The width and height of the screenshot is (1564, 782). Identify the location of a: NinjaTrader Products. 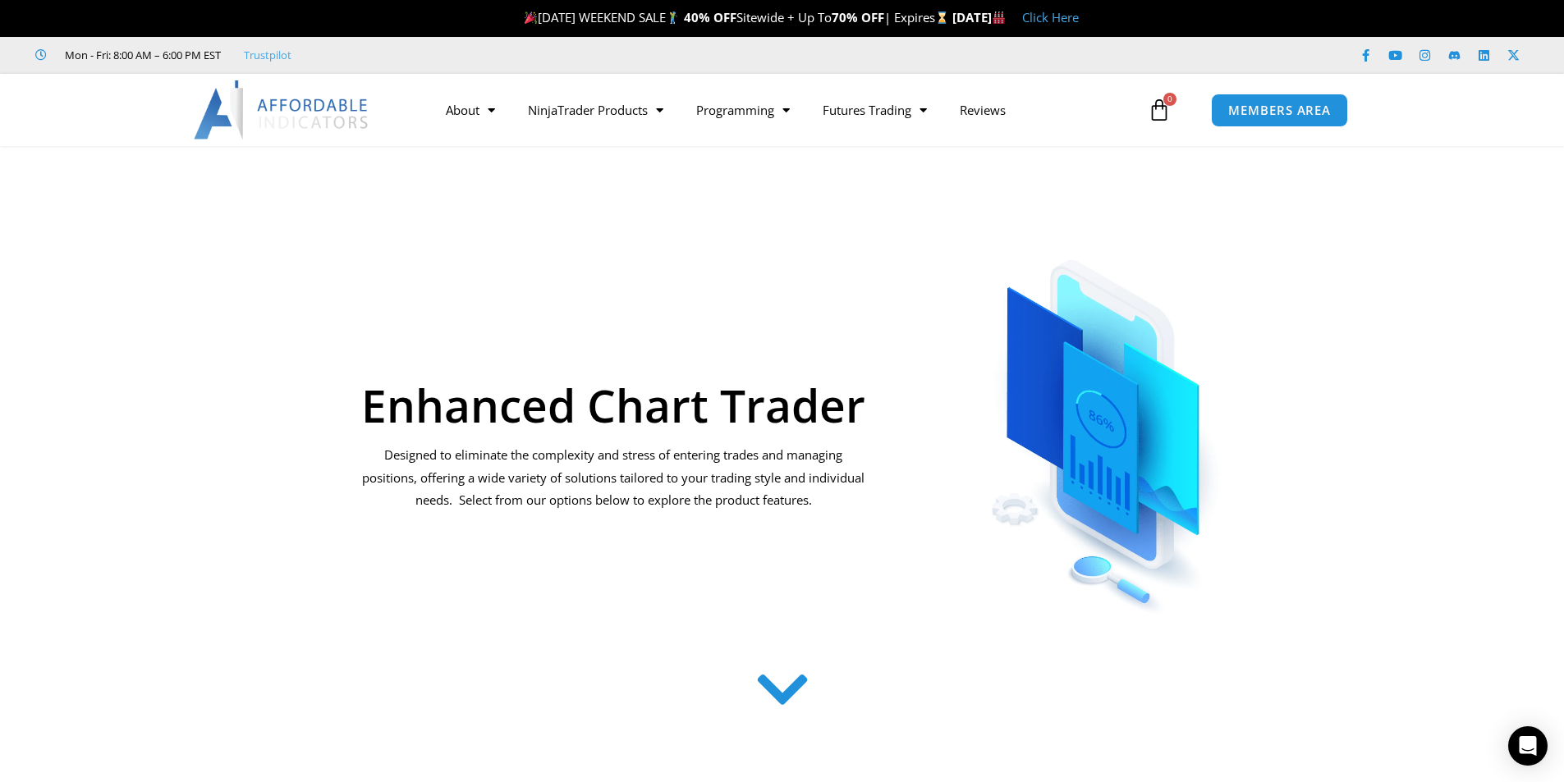
(595, 110).